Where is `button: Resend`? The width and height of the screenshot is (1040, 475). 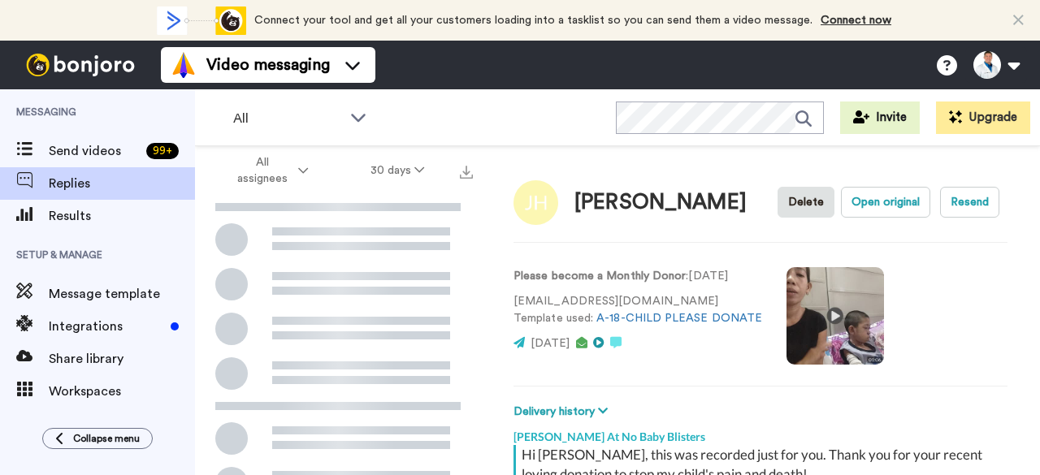
button: Resend is located at coordinates (970, 202).